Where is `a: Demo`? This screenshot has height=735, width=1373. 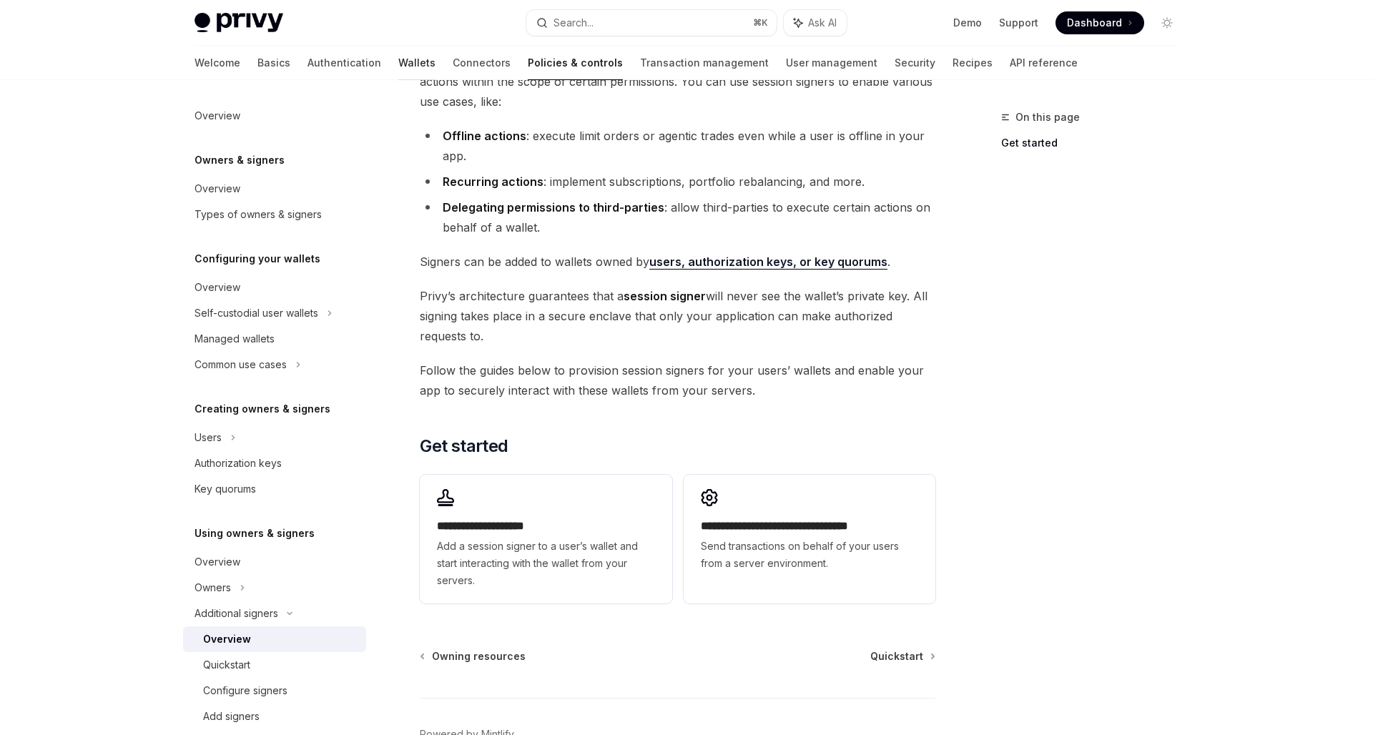
a: Demo is located at coordinates (968, 23).